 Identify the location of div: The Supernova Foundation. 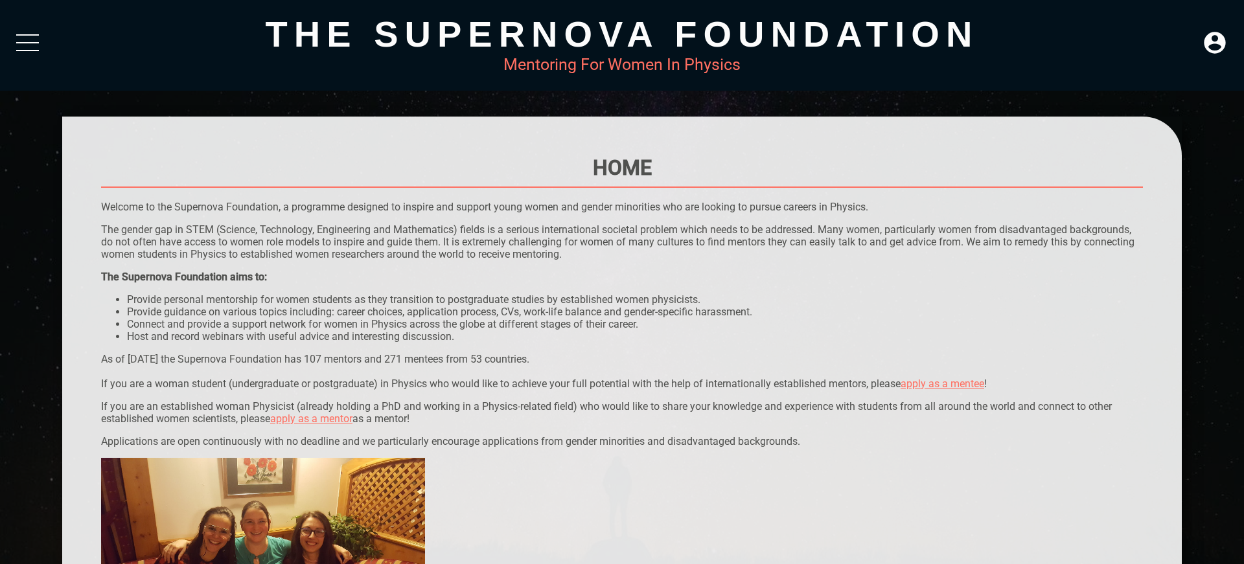
(622, 34).